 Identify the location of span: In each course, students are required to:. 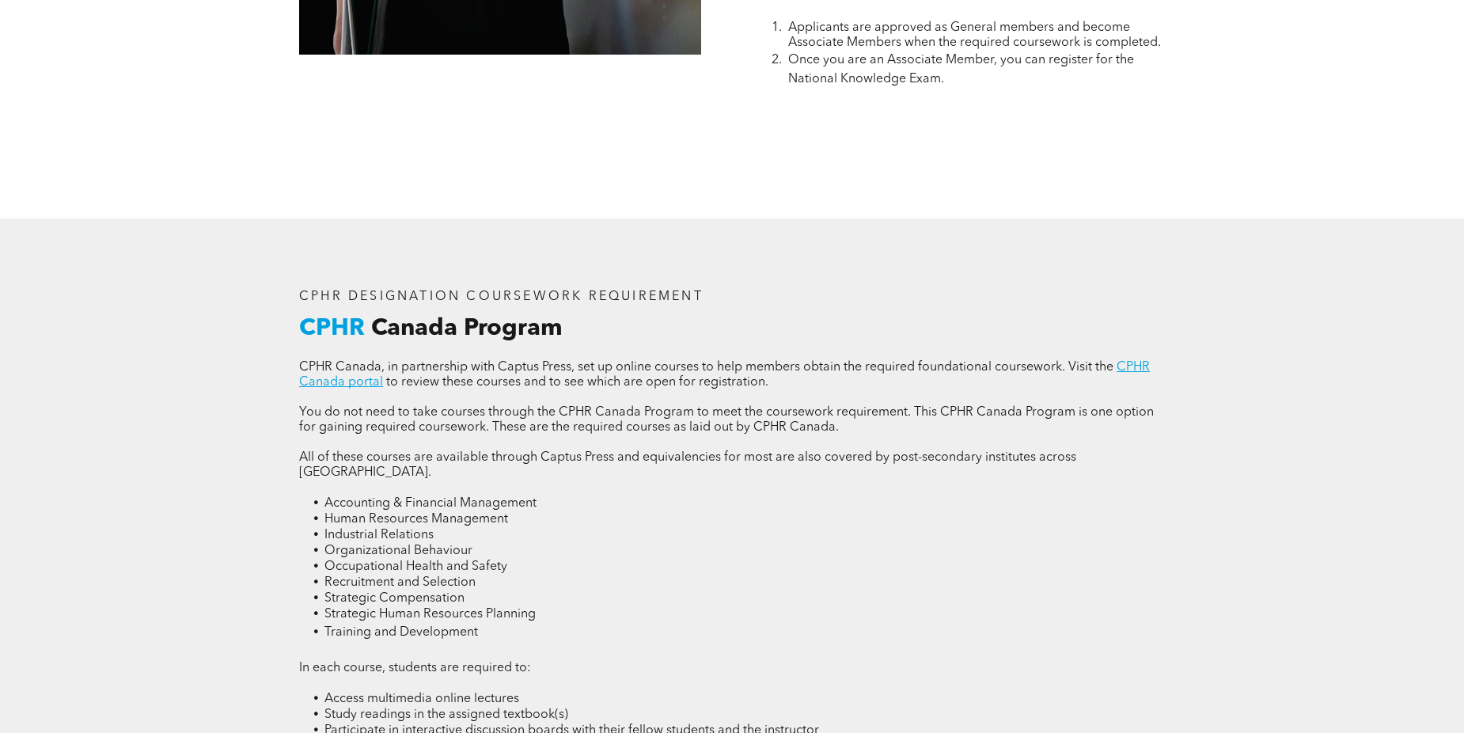
(415, 668).